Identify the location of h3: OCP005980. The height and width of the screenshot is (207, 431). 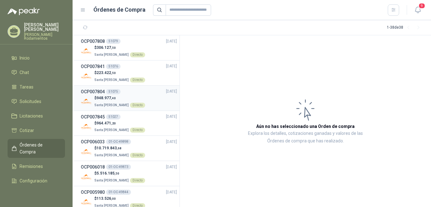
(93, 192).